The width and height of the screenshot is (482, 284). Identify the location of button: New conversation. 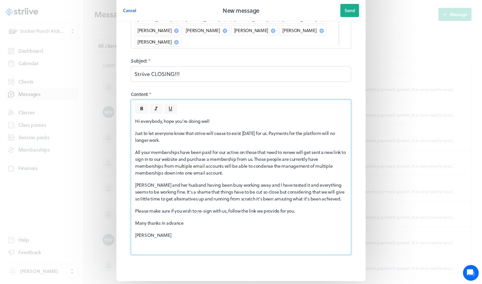
(66, 83).